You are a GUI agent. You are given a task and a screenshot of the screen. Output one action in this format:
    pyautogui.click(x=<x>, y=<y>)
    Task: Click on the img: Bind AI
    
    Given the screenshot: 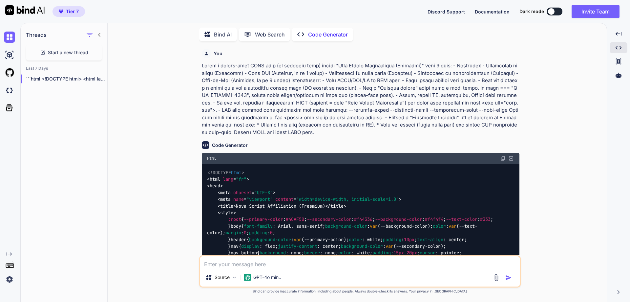 What is the action you would take?
    pyautogui.click(x=25, y=10)
    